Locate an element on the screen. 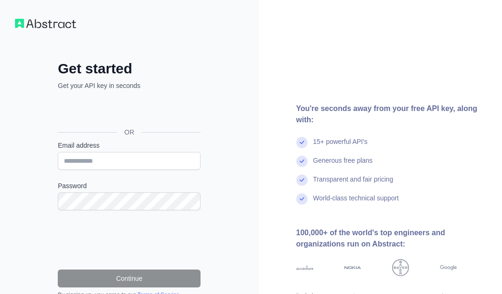  label: Password is located at coordinates (129, 186).